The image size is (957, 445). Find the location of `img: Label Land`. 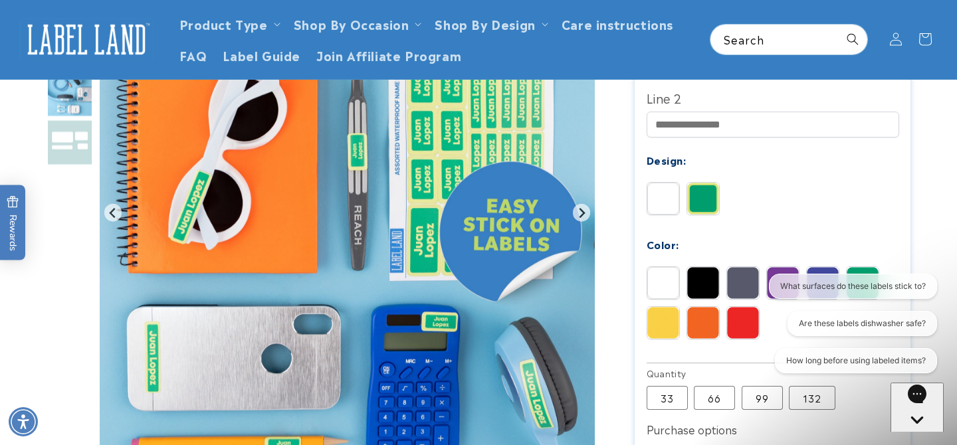

img: Label Land is located at coordinates (86, 39).